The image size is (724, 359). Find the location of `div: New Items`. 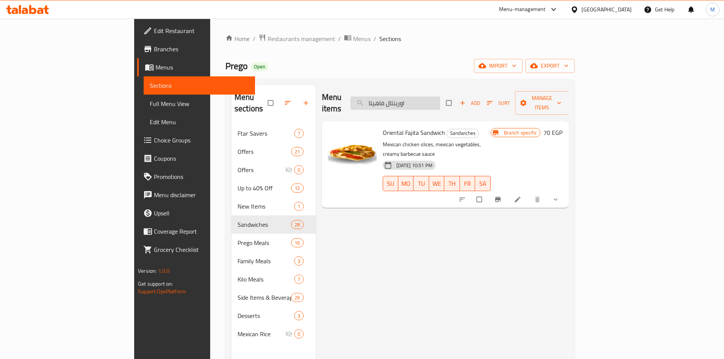

div: New Items is located at coordinates (266, 206).